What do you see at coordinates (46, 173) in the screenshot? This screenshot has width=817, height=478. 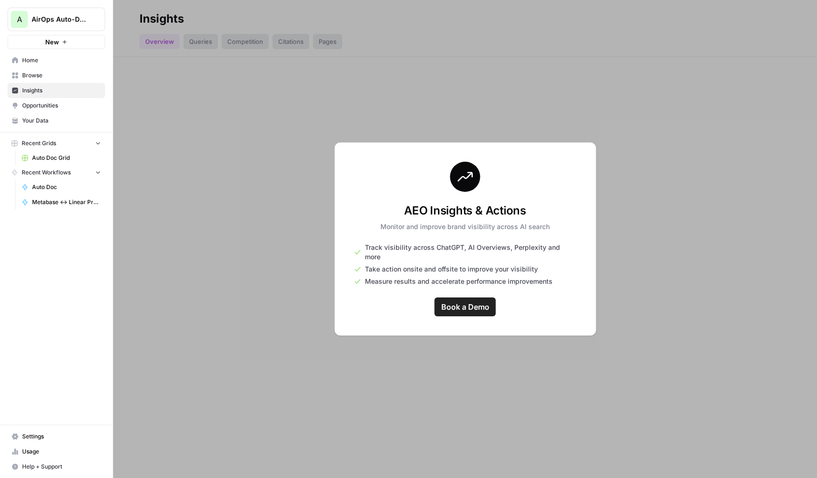 I see `span: Recent Workflows` at bounding box center [46, 173].